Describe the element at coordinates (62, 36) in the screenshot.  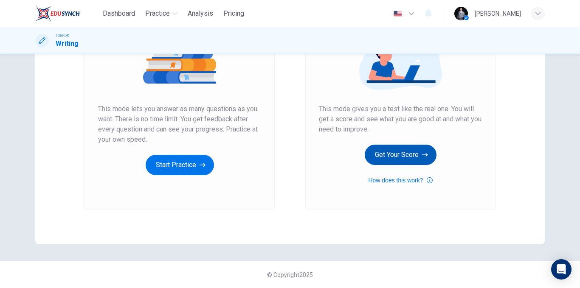
I see `span: TOEFL®` at that location.